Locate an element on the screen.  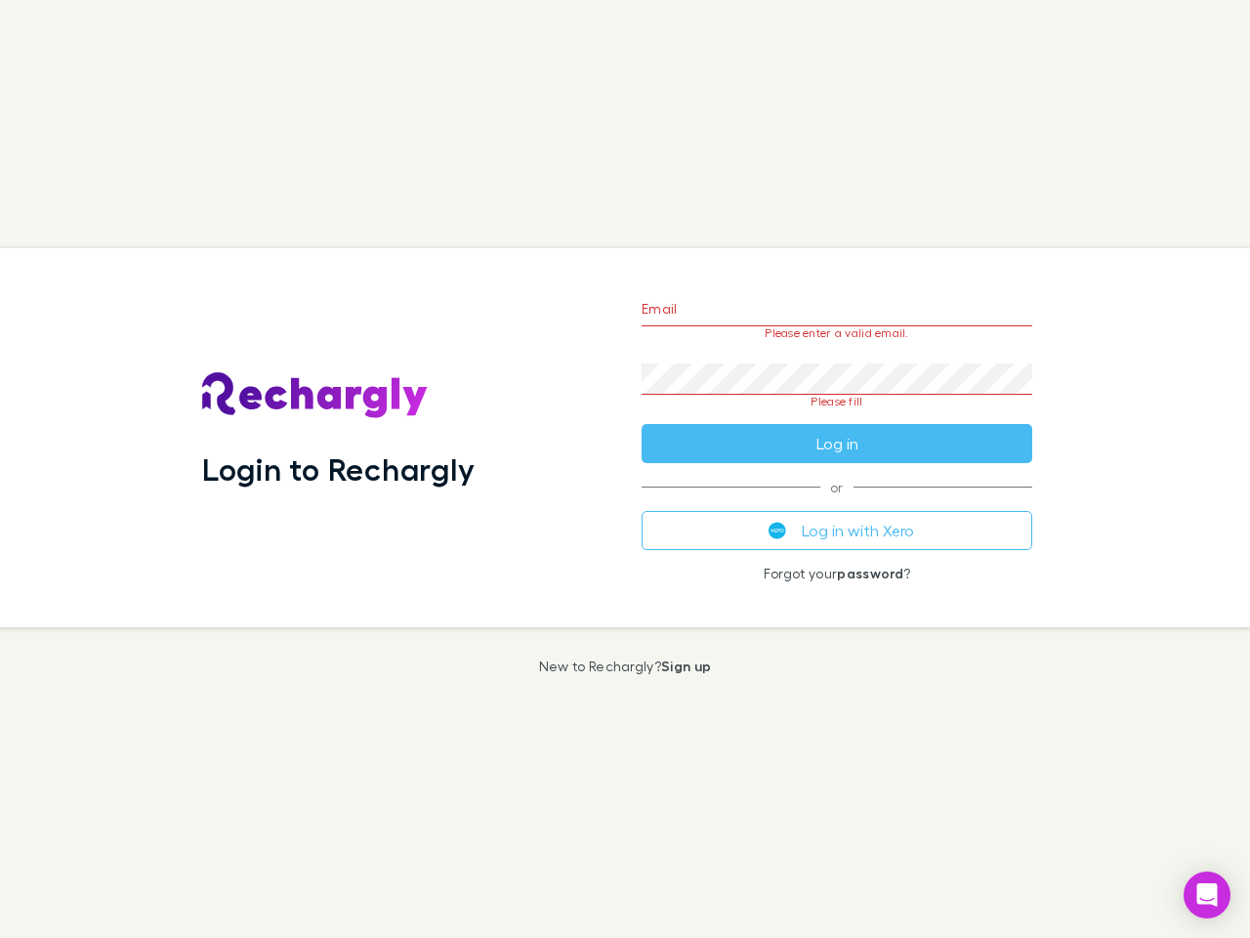
div: Open Intercom Messenger is located at coordinates (1207, 895).